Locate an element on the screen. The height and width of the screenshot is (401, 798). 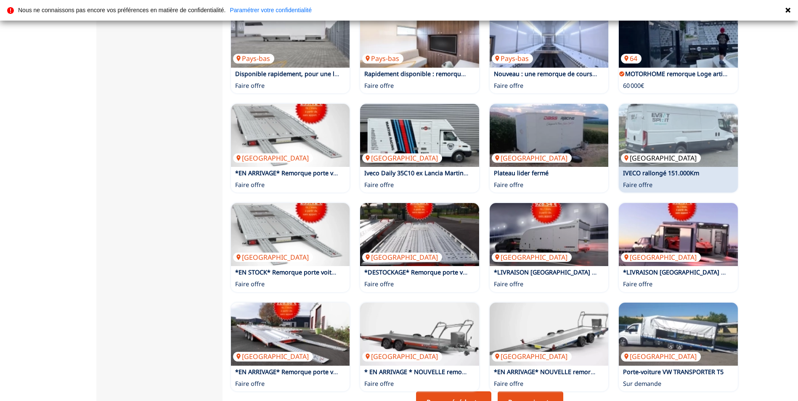
img: Nouveau : une remorque de course avec bureau (pas de bureau) sur le col de cygne, pouvant charger... is located at coordinates (549, 36).